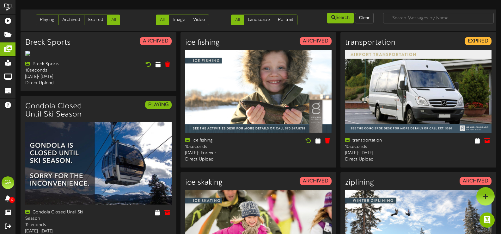 The height and width of the screenshot is (234, 501). I want to click on span: 0, so click(12, 200).